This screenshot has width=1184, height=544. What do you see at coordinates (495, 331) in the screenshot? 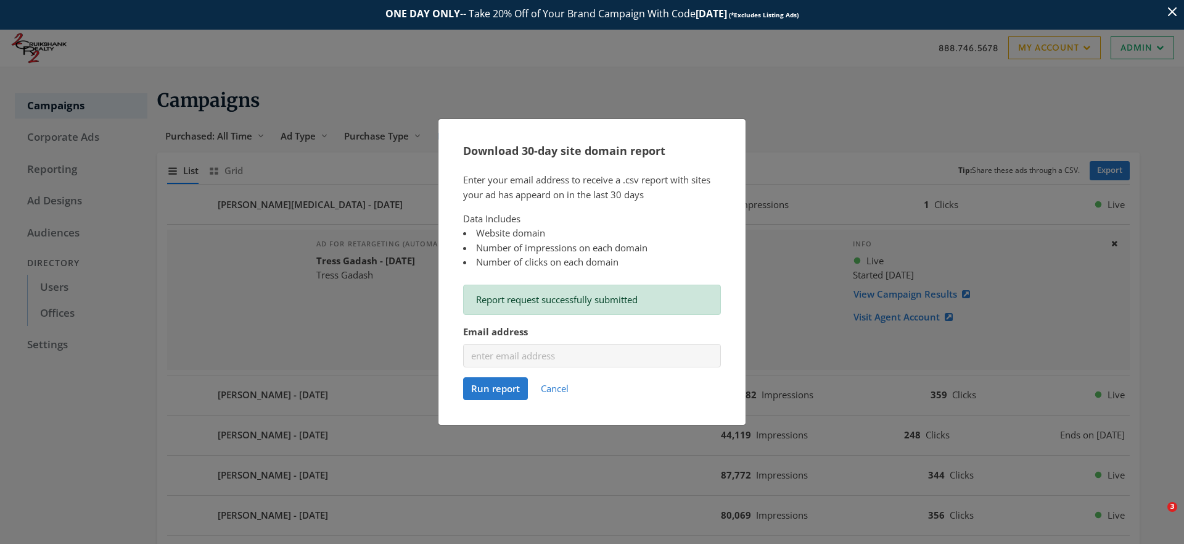
I see `strong: Email address` at bounding box center [495, 331].